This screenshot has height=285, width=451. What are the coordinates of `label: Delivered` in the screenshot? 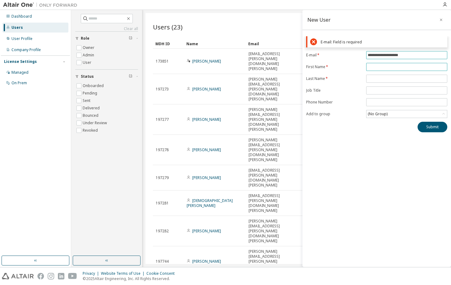 It's located at (92, 108).